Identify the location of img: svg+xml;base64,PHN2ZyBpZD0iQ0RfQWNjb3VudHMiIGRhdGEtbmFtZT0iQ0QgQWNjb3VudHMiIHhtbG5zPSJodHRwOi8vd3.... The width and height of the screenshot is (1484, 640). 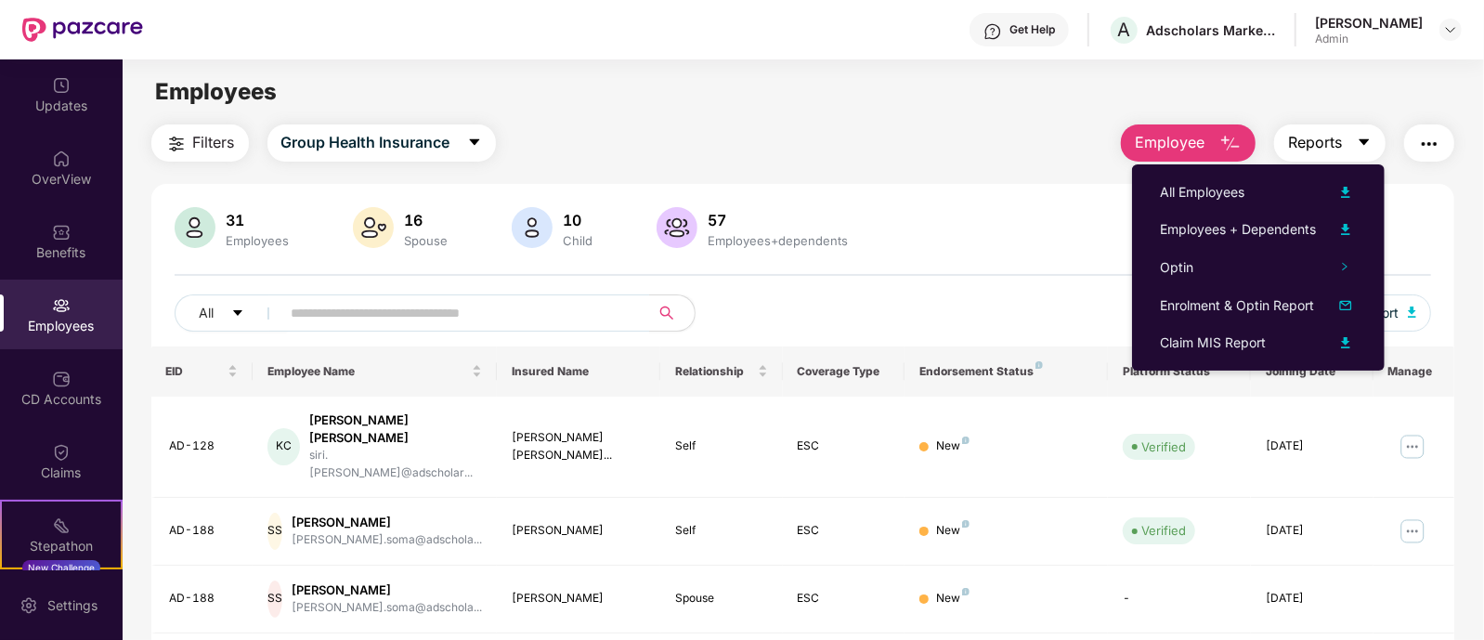
(61, 379).